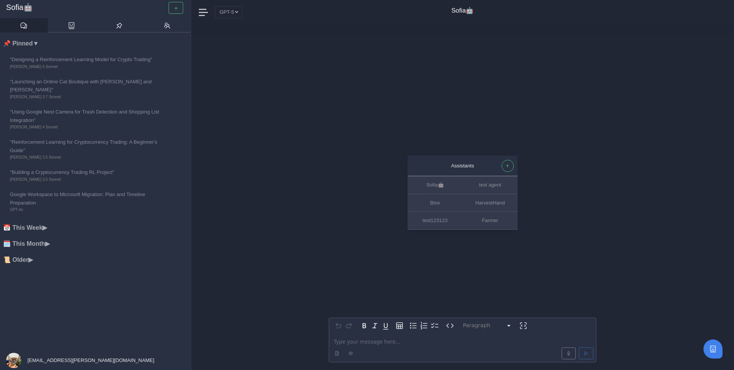 This screenshot has width=734, height=370. Describe the element at coordinates (450, 326) in the screenshot. I see `button: Inline code format` at that location.